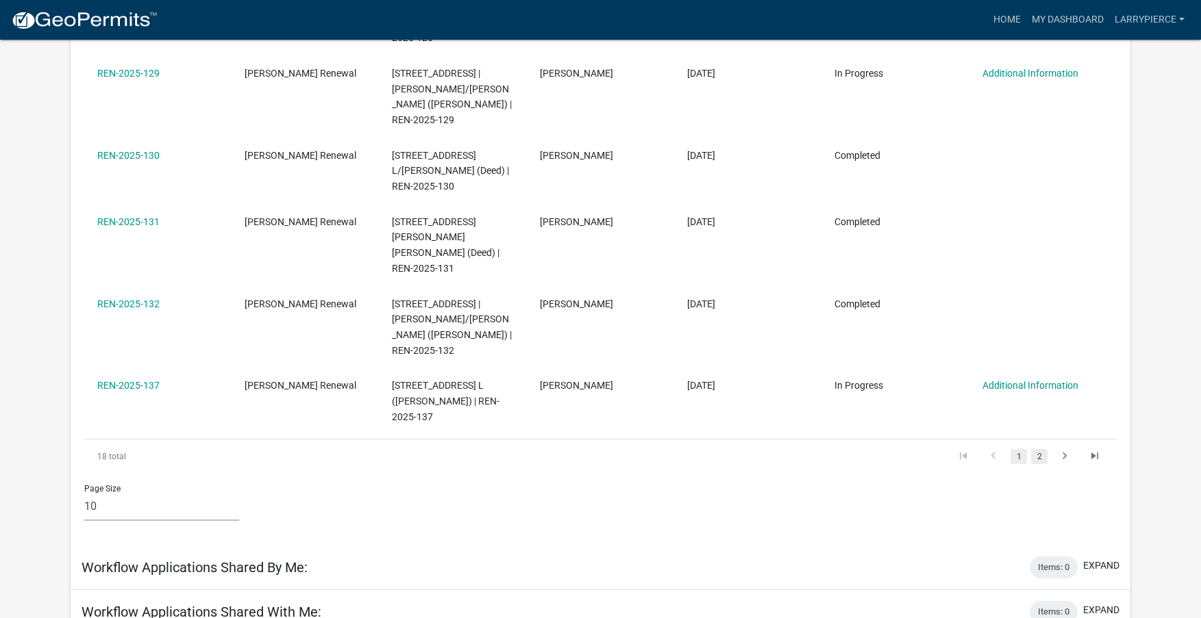 This screenshot has width=1201, height=618. I want to click on li: page 1, so click(1018, 457).